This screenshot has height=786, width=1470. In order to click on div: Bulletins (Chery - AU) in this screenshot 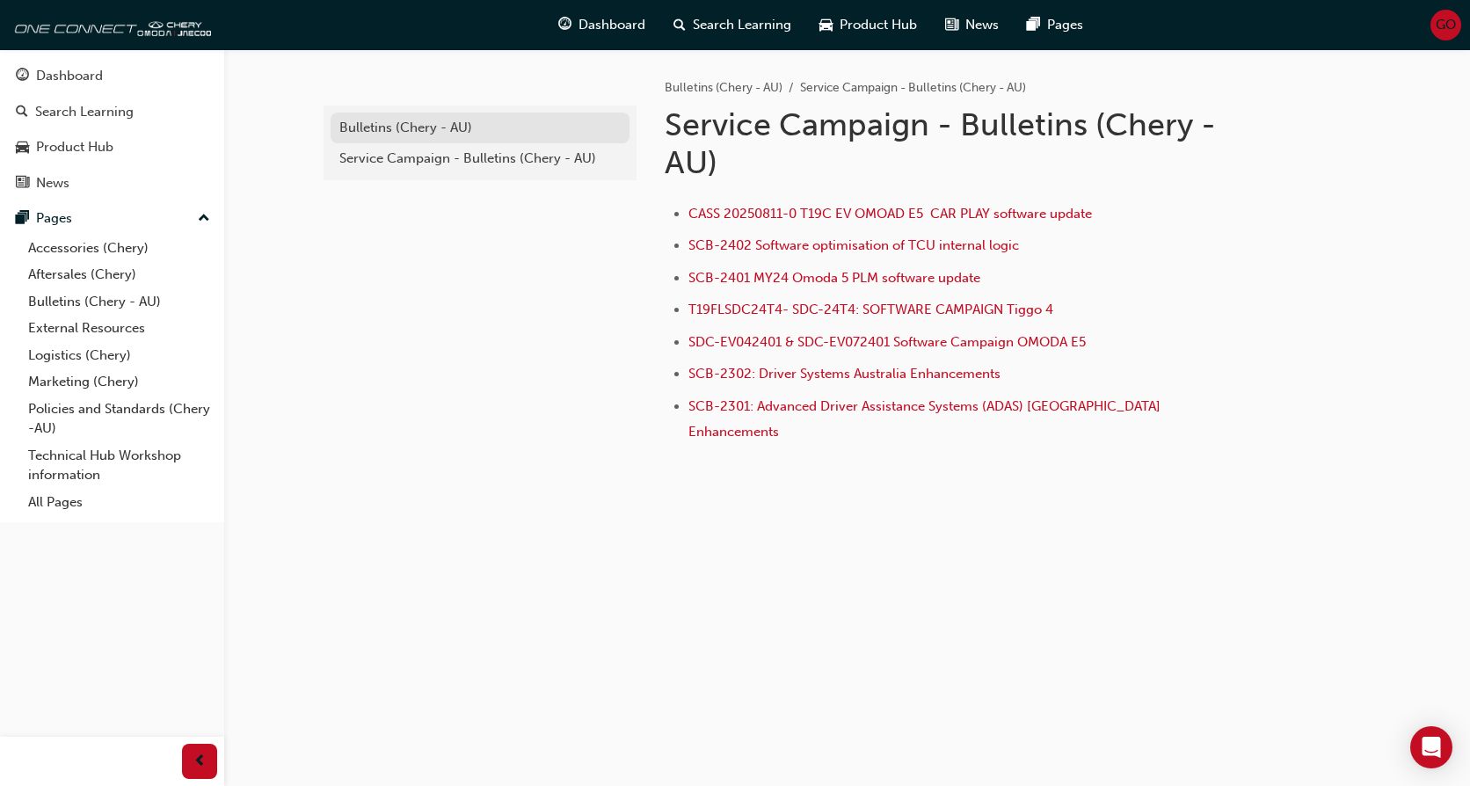, I will do `click(480, 127)`.